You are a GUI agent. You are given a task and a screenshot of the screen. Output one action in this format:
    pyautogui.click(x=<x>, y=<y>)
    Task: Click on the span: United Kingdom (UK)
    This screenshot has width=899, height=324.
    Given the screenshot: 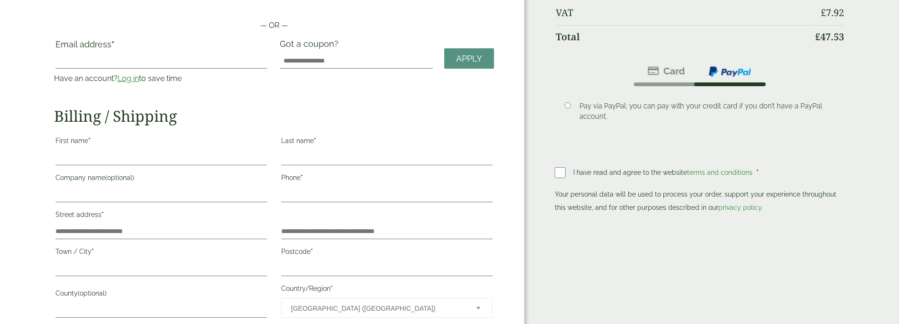 What is the action you would take?
    pyautogui.click(x=378, y=309)
    